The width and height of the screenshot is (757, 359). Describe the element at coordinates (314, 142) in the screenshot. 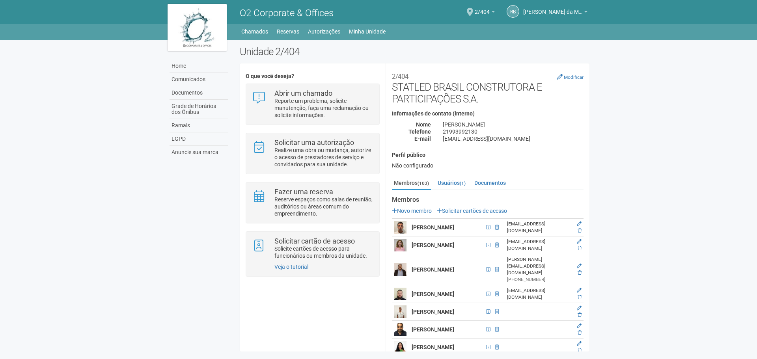

I see `strong: Solicitar uma autorização` at that location.